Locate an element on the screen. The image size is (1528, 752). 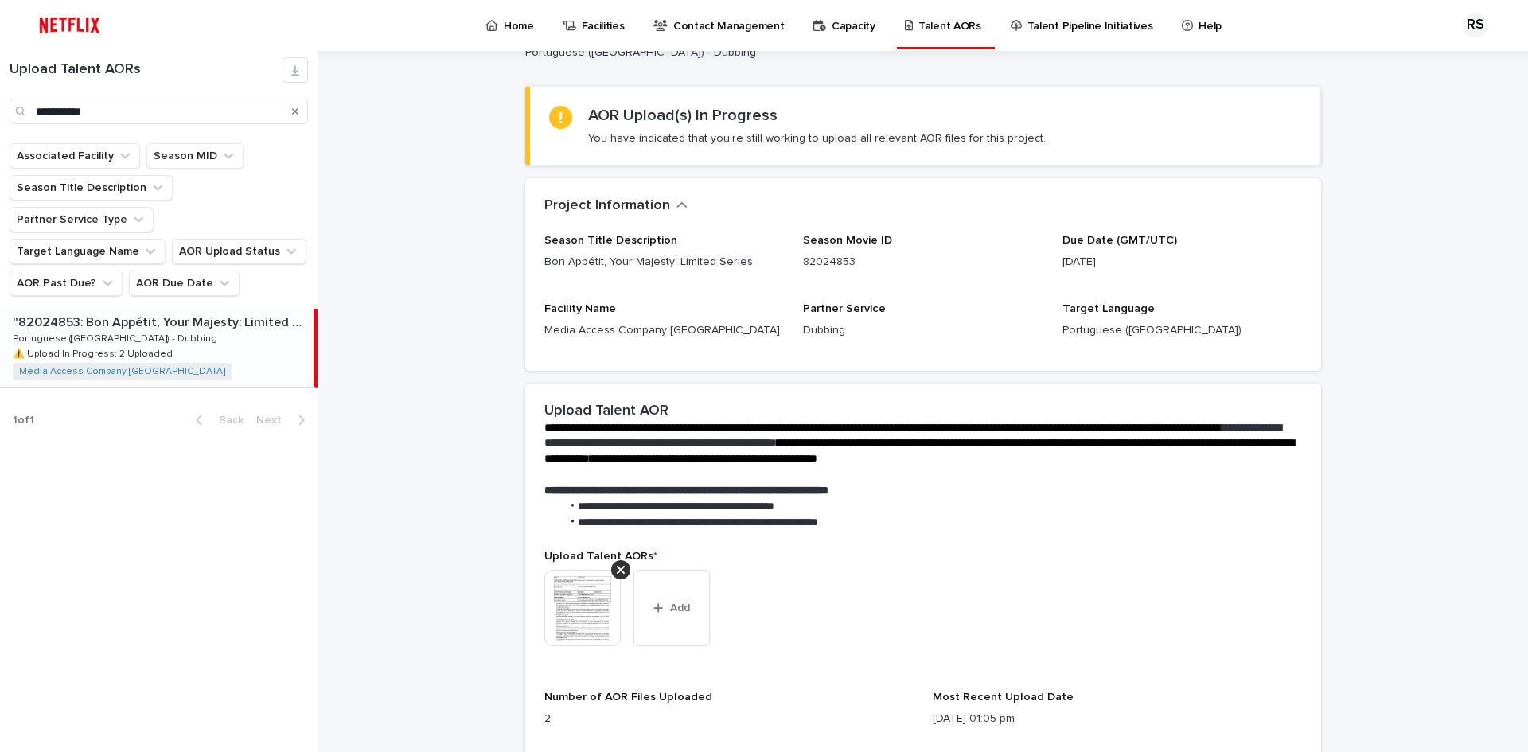
div: Search is located at coordinates (158, 111).